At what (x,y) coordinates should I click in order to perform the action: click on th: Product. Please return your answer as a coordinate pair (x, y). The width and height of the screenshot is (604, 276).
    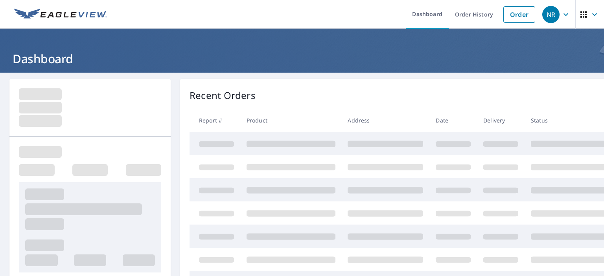
    Looking at the image, I should click on (291, 120).